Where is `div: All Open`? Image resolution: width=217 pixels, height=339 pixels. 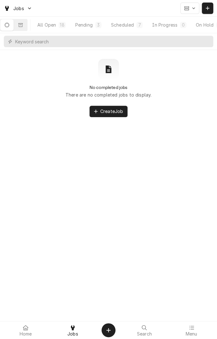
div: All Open is located at coordinates (47, 25).